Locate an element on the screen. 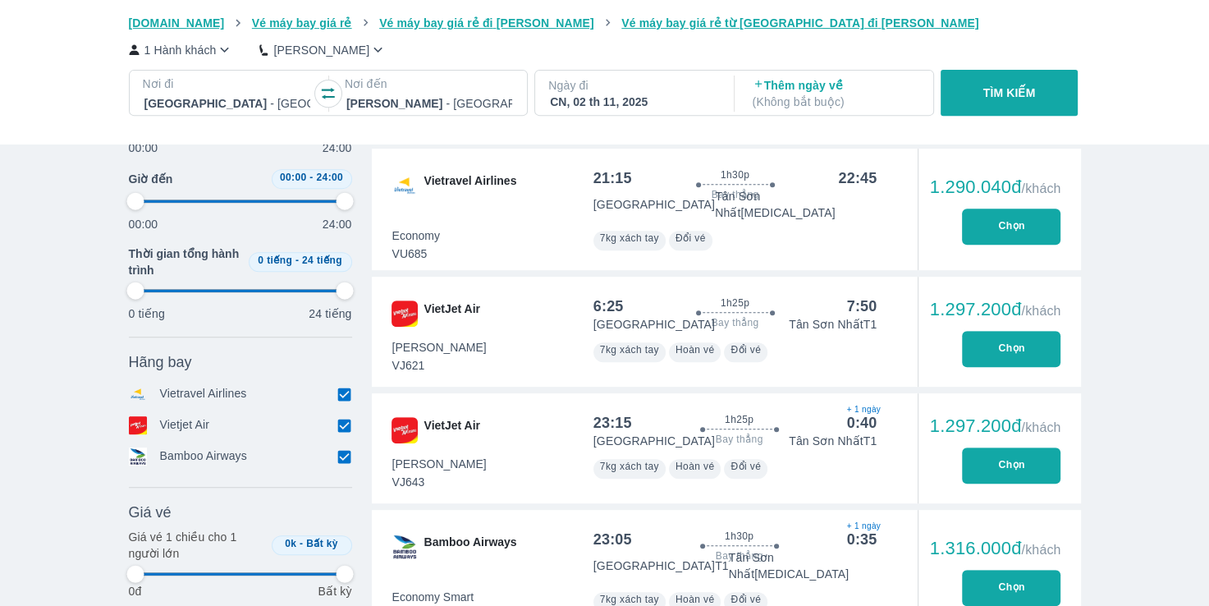 Image resolution: width=1209 pixels, height=606 pixels. div: 0:35 is located at coordinates (862, 539).